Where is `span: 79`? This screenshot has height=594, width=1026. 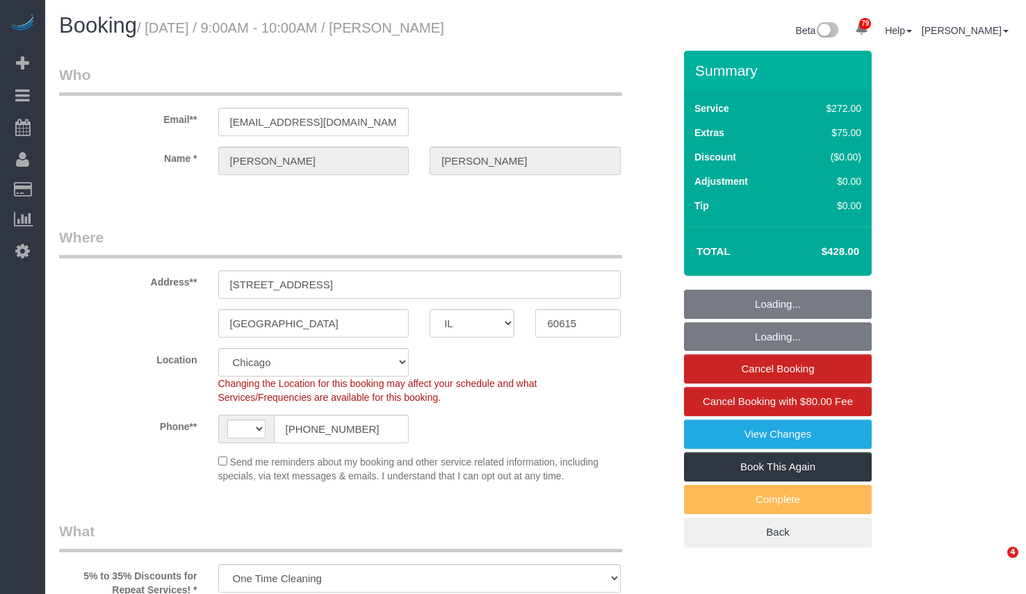 span: 79 is located at coordinates (864, 24).